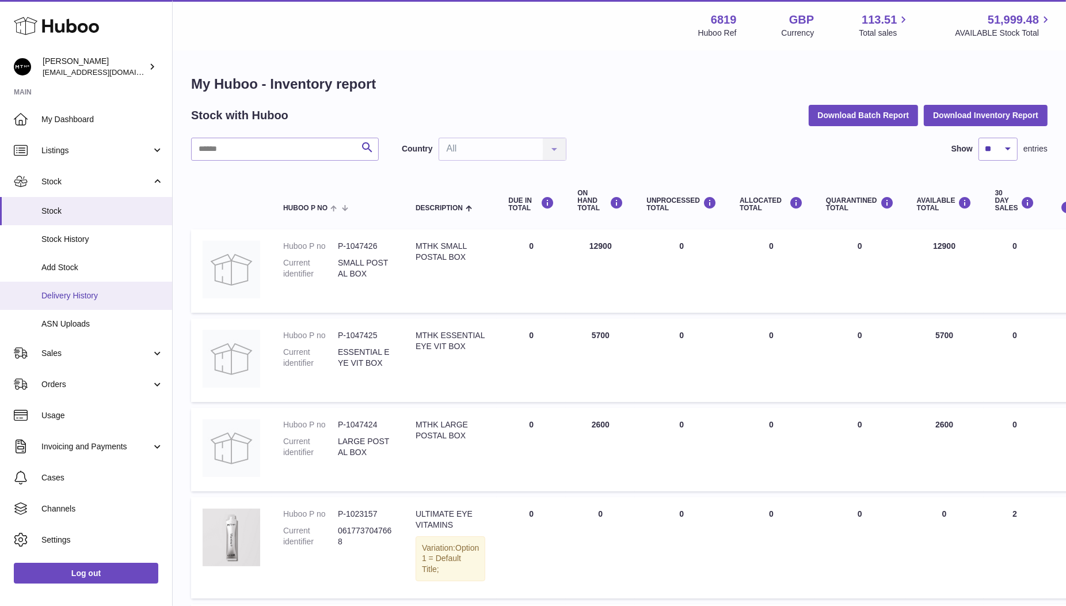 This screenshot has width=1066, height=606. Describe the element at coordinates (365, 246) in the screenshot. I see `dd: P-1047426` at that location.